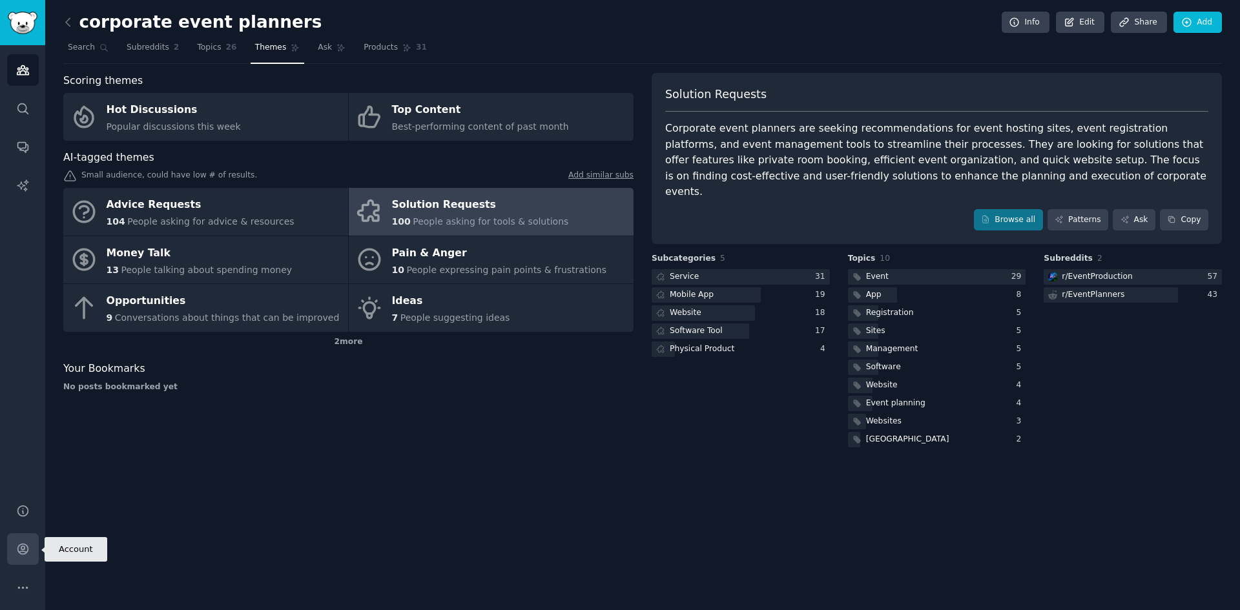 The width and height of the screenshot is (1240, 610). Describe the element at coordinates (892, 349) in the screenshot. I see `div: Management` at that location.